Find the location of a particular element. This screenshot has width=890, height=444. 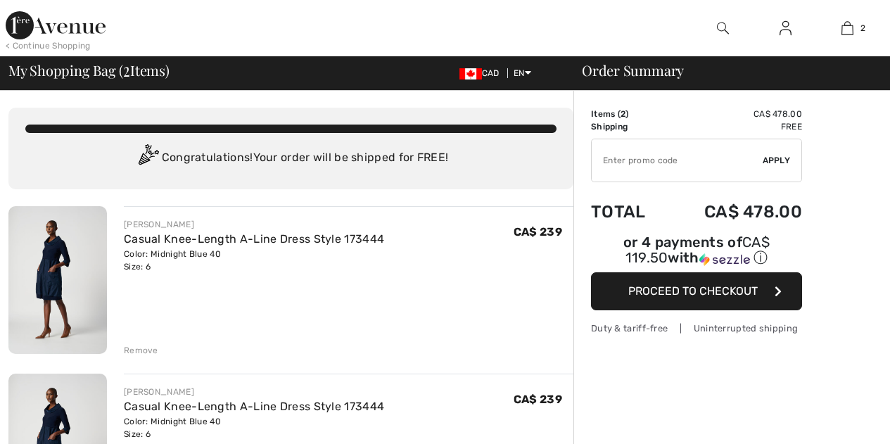

span: EN is located at coordinates (522, 73).